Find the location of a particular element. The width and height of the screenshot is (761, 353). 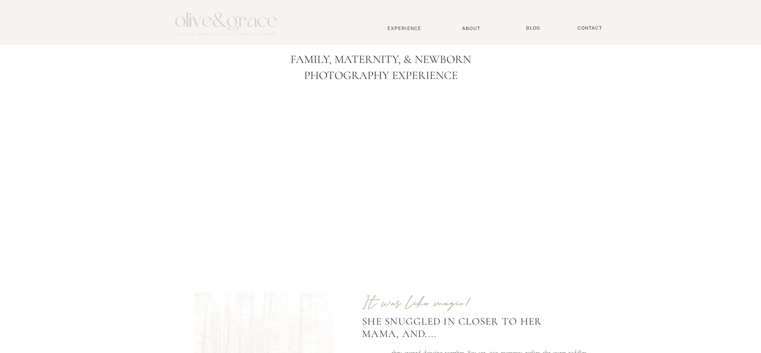

a: Experience is located at coordinates (404, 28).